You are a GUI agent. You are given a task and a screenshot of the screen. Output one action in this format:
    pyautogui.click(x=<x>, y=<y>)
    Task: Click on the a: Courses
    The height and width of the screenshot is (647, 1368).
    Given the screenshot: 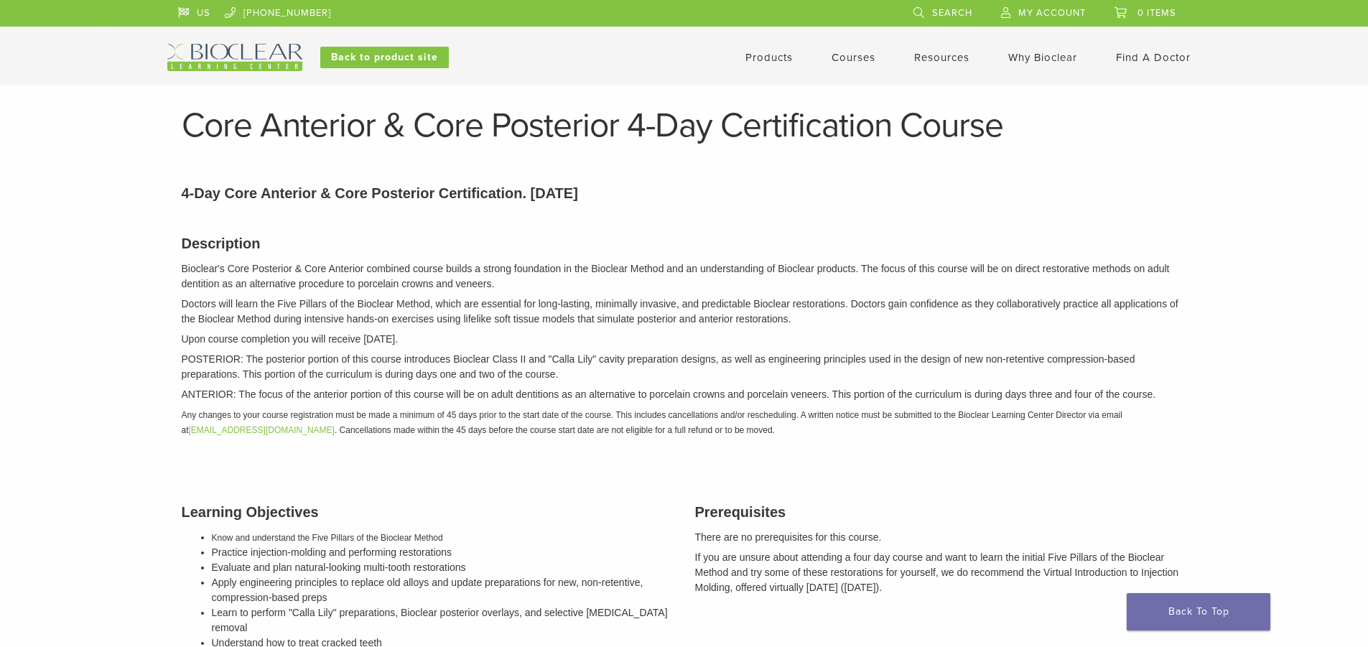 What is the action you would take?
    pyautogui.click(x=853, y=57)
    